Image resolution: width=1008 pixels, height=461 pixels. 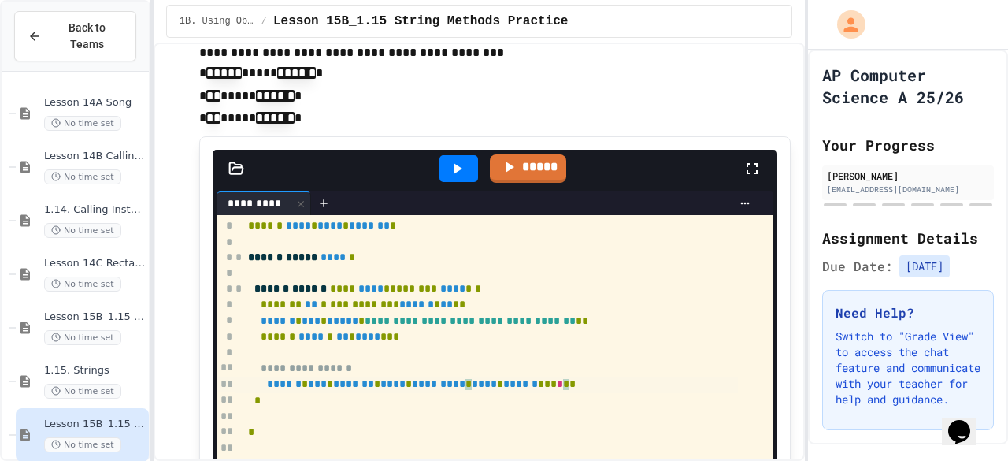 What do you see at coordinates (94, 209) in the screenshot?
I see `span: 1.14. Calling Instance Methods` at bounding box center [94, 209].